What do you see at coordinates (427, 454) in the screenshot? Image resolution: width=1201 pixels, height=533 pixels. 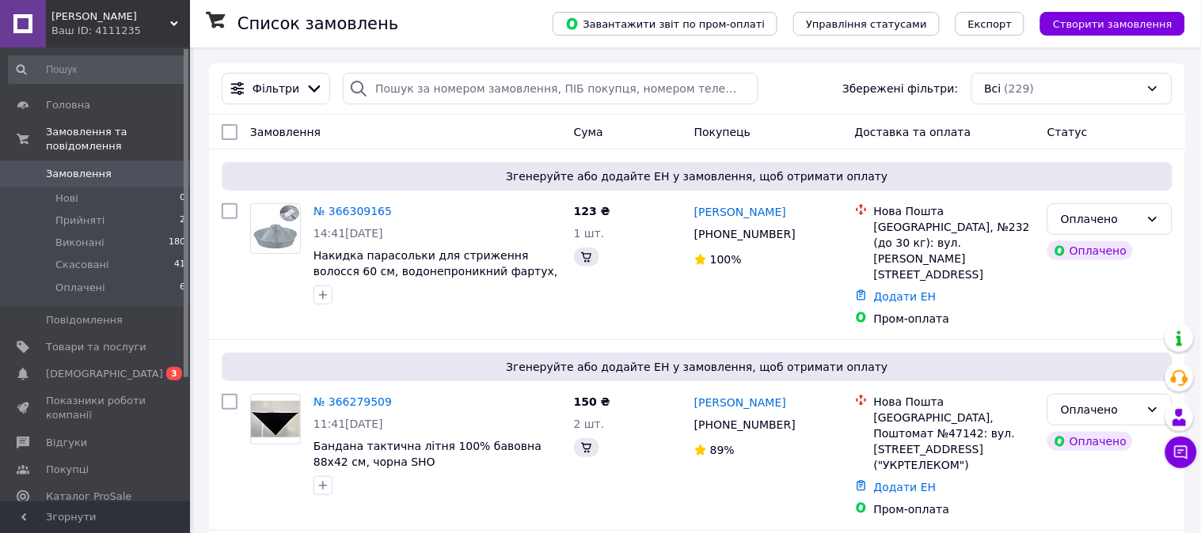 I see `a: Бандана тактична літня 100% бавовна 88х42 см, чорна SHO` at bounding box center [427, 454].